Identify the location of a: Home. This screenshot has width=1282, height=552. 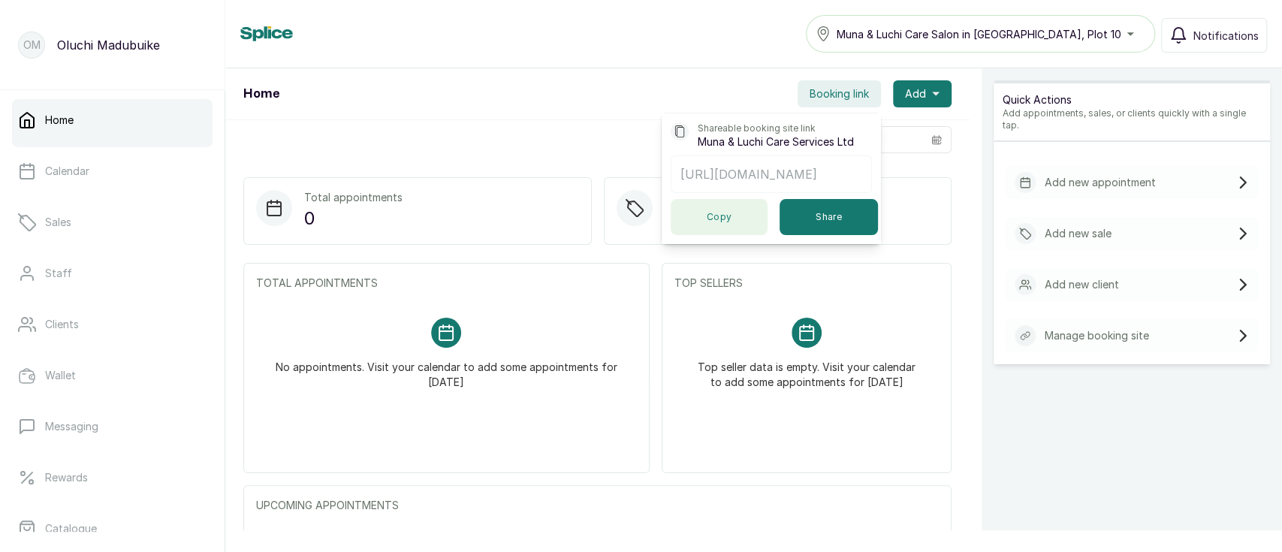
(112, 120).